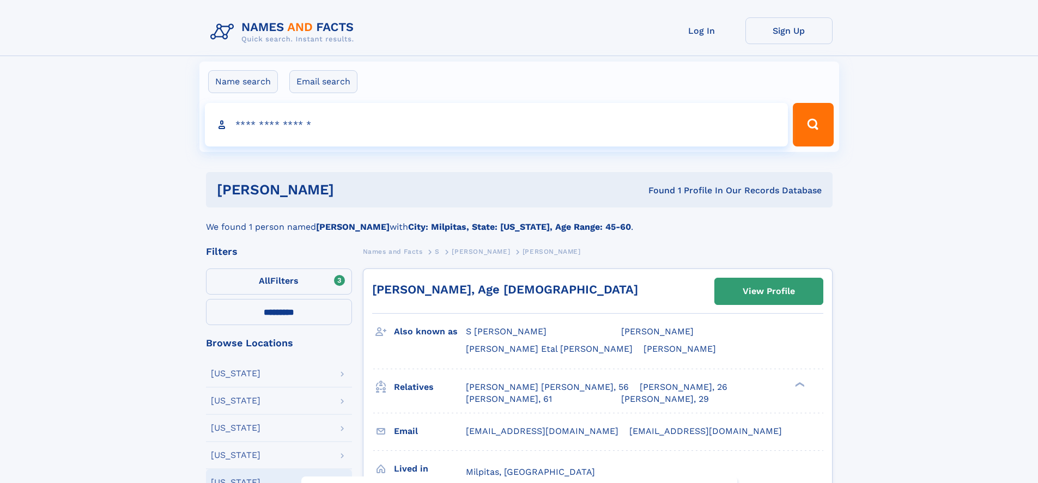 This screenshot has height=483, width=1038. I want to click on a: S, so click(437, 251).